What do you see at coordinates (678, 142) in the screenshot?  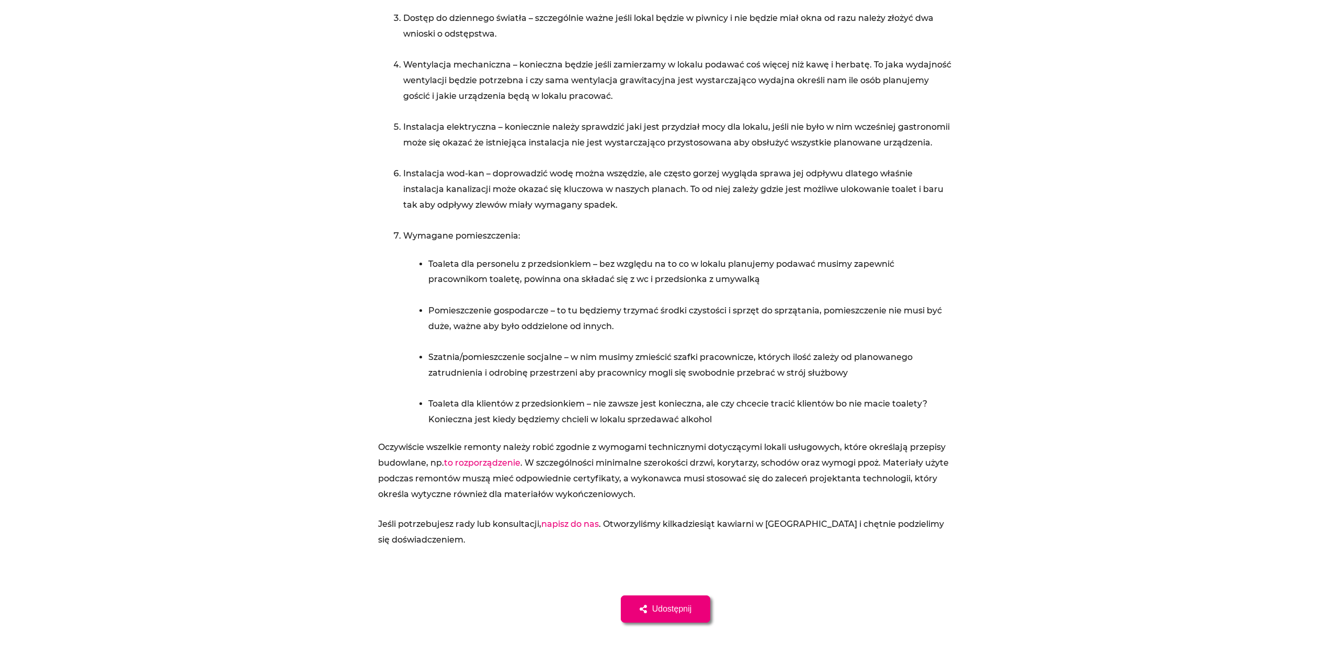 I see `li: Instalacja elektryczna – koniecznie należy sprawdzić jaki jest przydział mocy dla lokalu, jeśli n...` at bounding box center [678, 142].